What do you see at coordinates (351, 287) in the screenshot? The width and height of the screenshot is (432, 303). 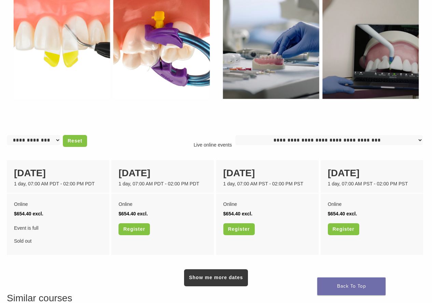 I see `a: Back To Top` at bounding box center [351, 287].